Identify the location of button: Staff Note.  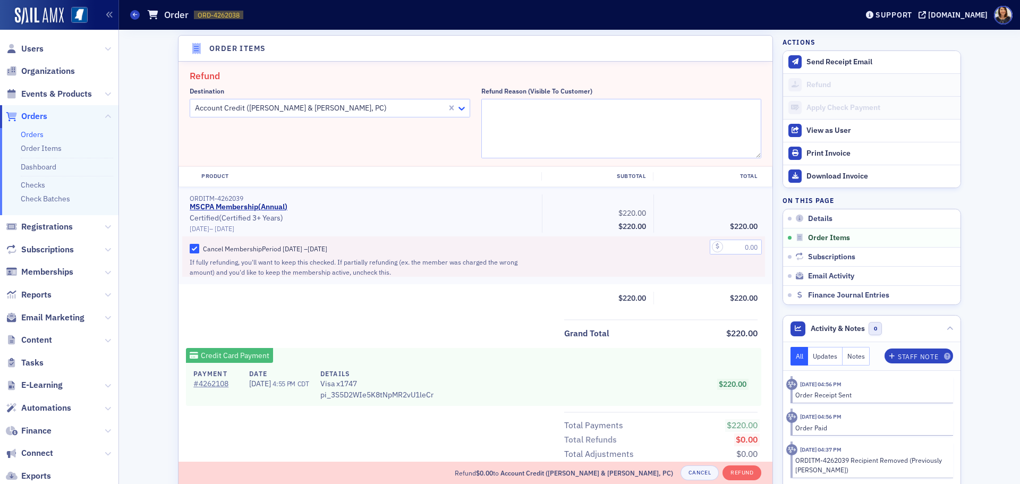
(918, 356).